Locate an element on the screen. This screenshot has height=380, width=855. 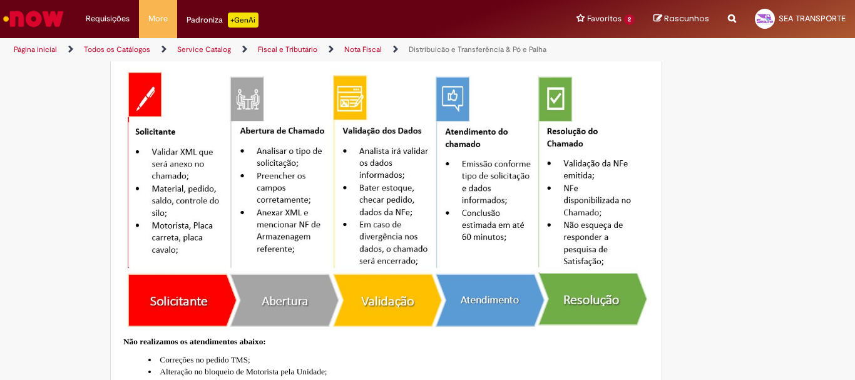
a: Nota Fiscal is located at coordinates (363, 49).